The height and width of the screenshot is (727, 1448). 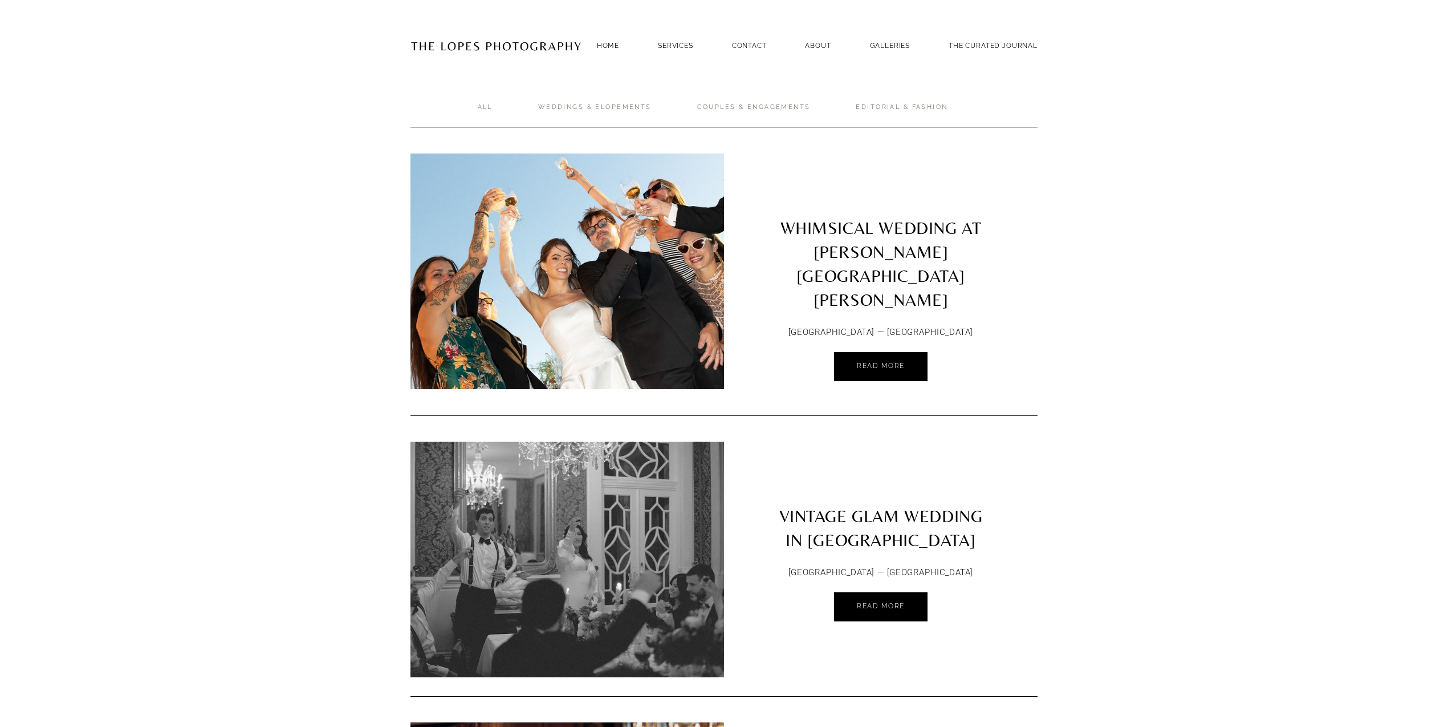 What do you see at coordinates (567, 559) in the screenshot?
I see `img: VINTAGE GLAM WEDDING IN LISBON` at bounding box center [567, 559].